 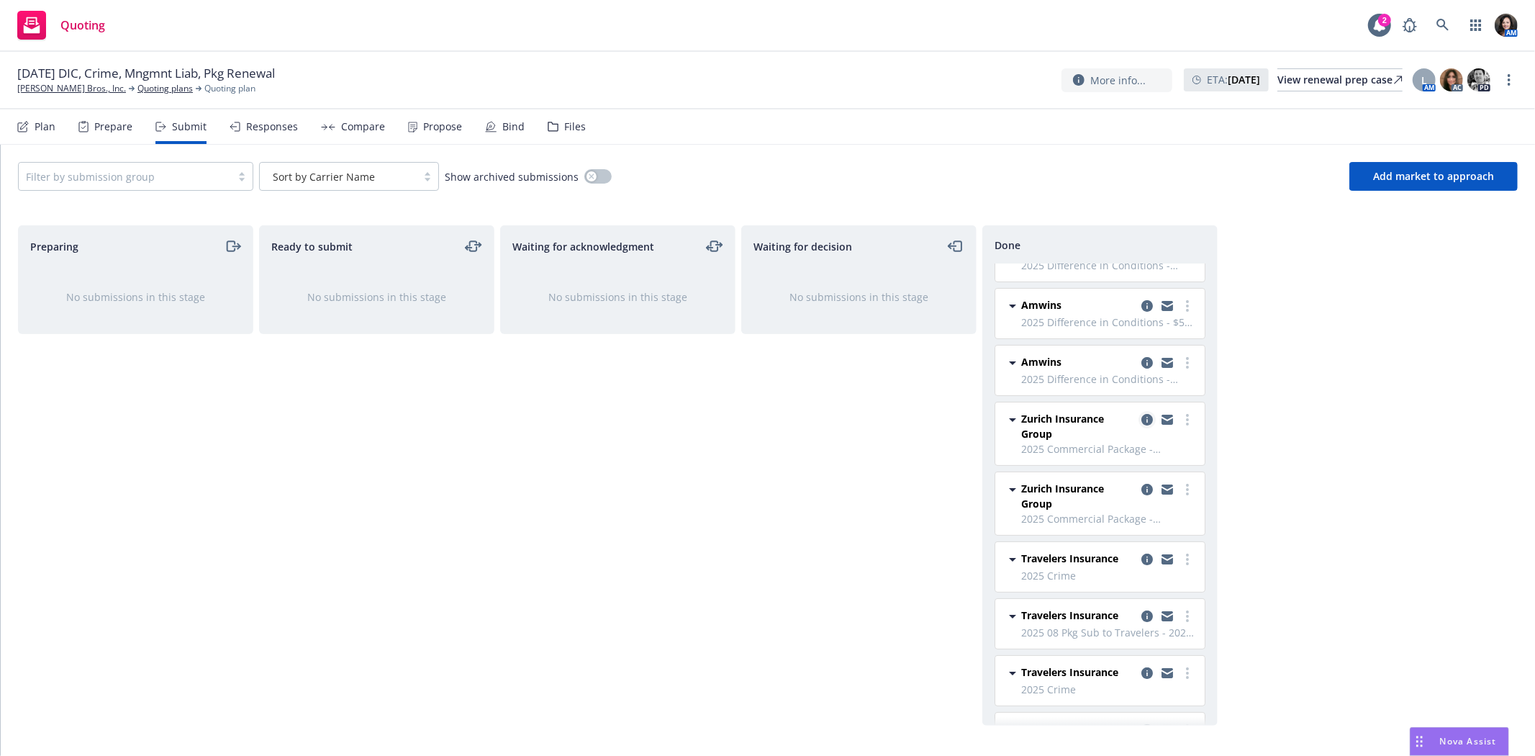 What do you see at coordinates (1433, 176) in the screenshot?
I see `button: Add market to approach` at bounding box center [1433, 176].